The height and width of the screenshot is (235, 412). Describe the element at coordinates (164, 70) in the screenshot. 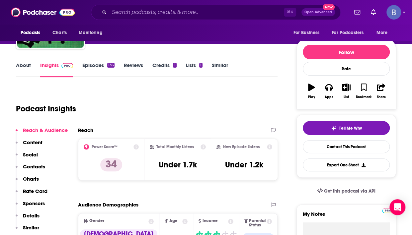

I see `a: Credits1` at that location.